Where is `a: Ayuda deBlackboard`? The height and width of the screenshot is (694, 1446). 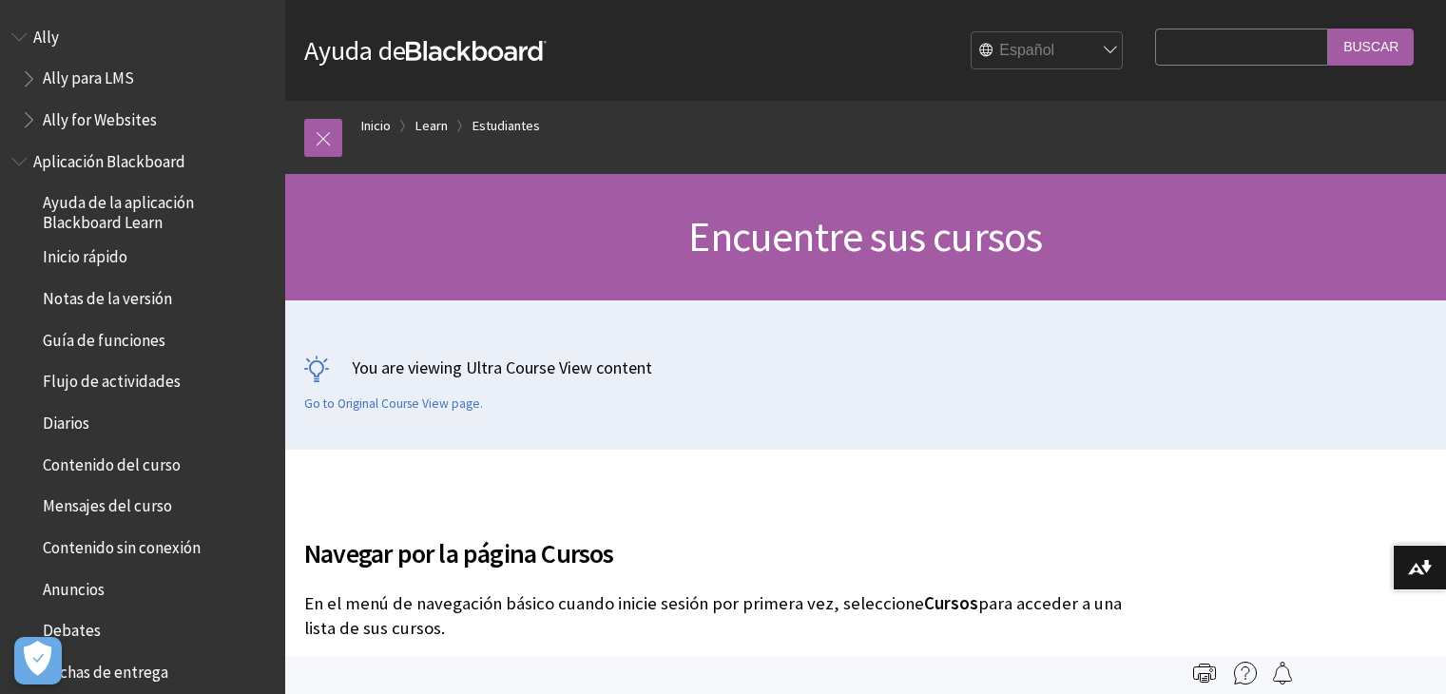 a: Ayuda deBlackboard is located at coordinates (425, 50).